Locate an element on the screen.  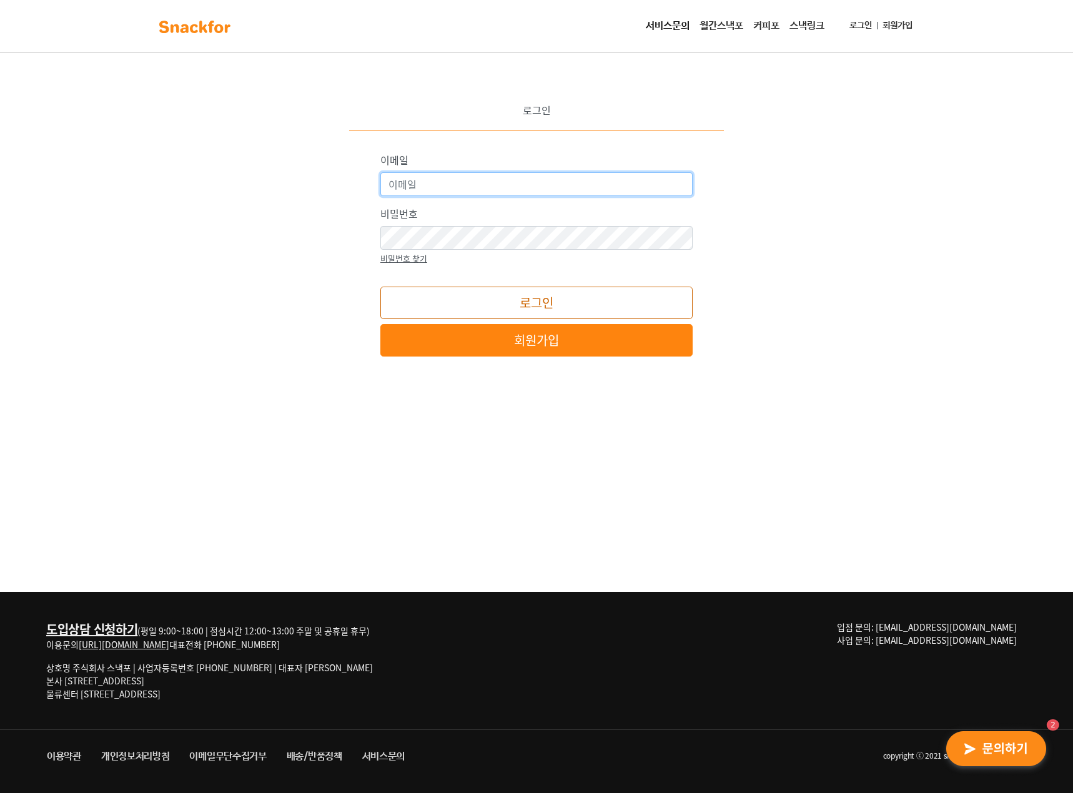
label: 이메일 is located at coordinates (394, 160).